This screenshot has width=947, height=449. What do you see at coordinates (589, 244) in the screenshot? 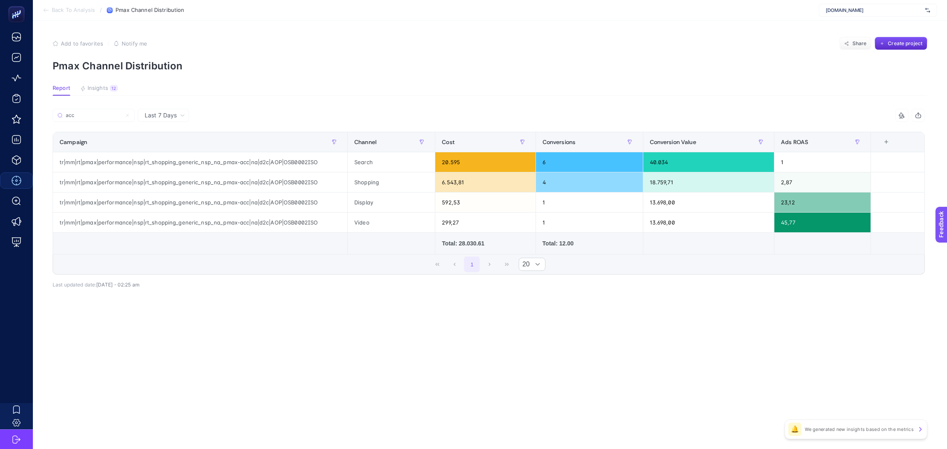
I see `div: Total: 12.00` at bounding box center [589, 244].